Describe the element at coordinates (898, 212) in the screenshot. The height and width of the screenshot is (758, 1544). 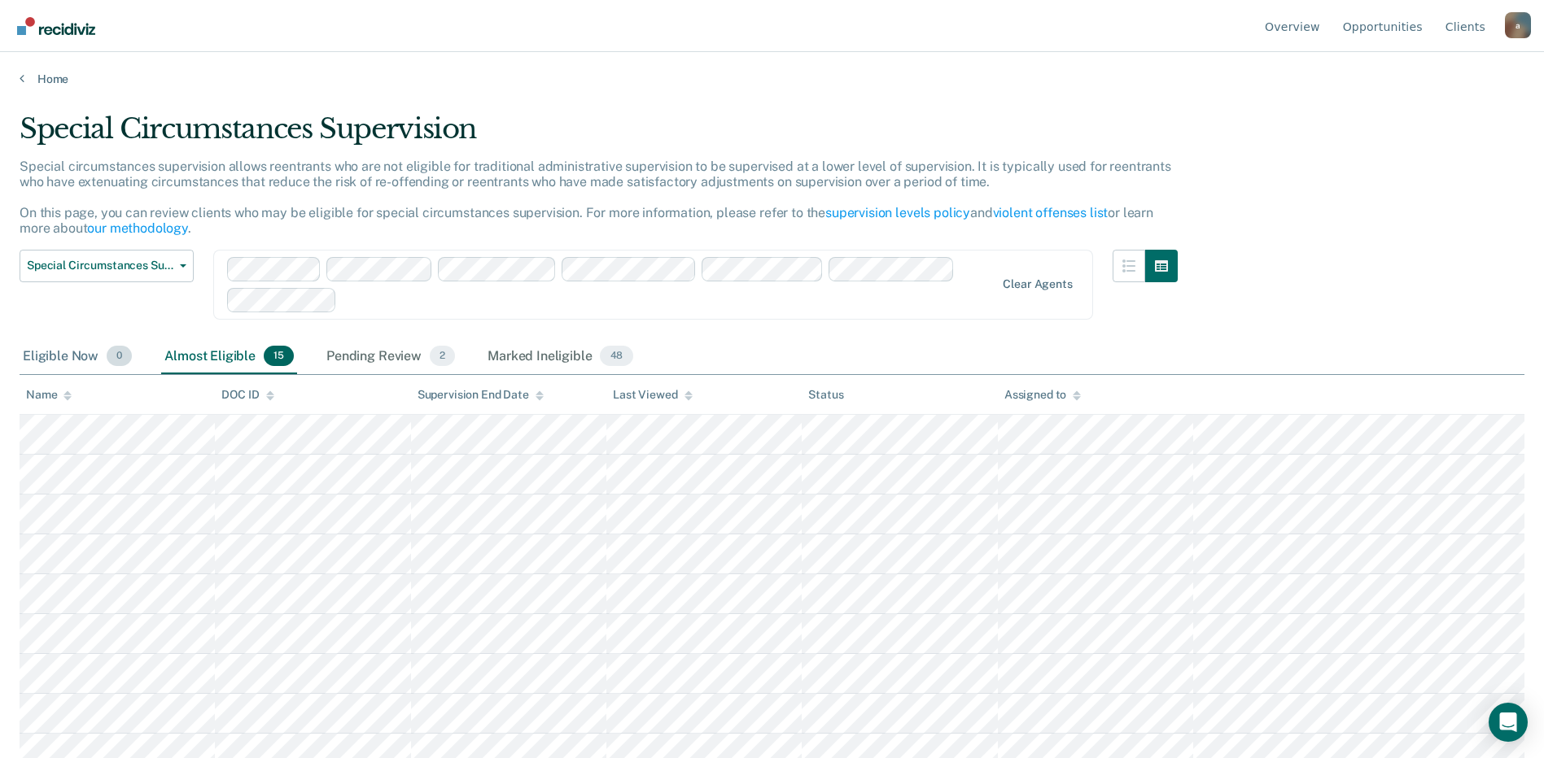
I see `a: supervision levels policy` at that location.